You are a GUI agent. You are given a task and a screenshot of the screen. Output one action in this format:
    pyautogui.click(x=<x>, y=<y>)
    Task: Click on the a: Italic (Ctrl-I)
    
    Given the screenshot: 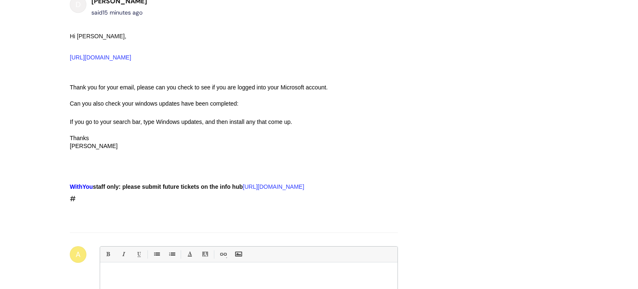 What is the action you would take?
    pyautogui.click(x=123, y=254)
    